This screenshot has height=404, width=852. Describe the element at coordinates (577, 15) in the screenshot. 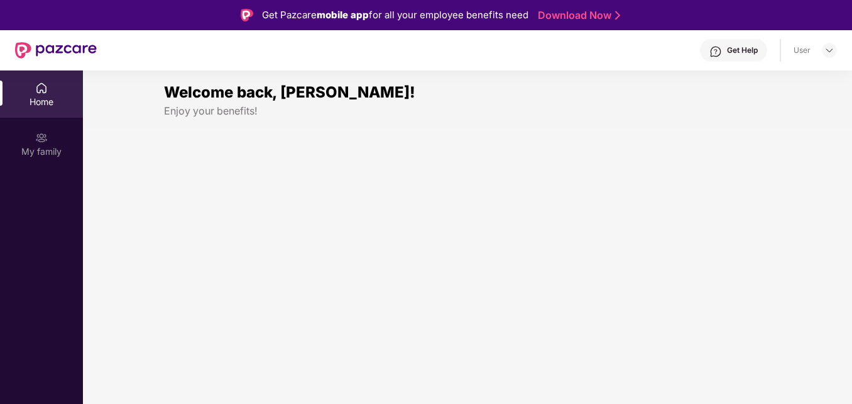

I see `a: Download Now` at that location.